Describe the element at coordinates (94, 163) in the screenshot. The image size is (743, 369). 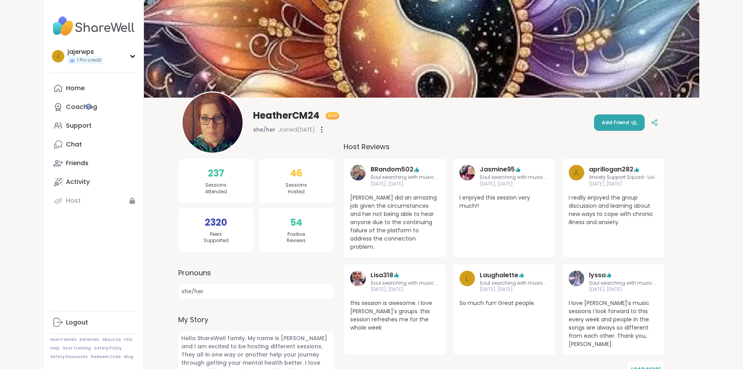
I see `a: Friends` at that location.